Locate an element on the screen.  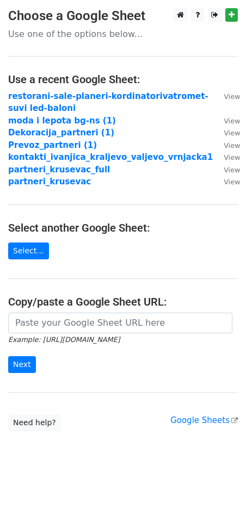
a: Select... is located at coordinates (28, 250).